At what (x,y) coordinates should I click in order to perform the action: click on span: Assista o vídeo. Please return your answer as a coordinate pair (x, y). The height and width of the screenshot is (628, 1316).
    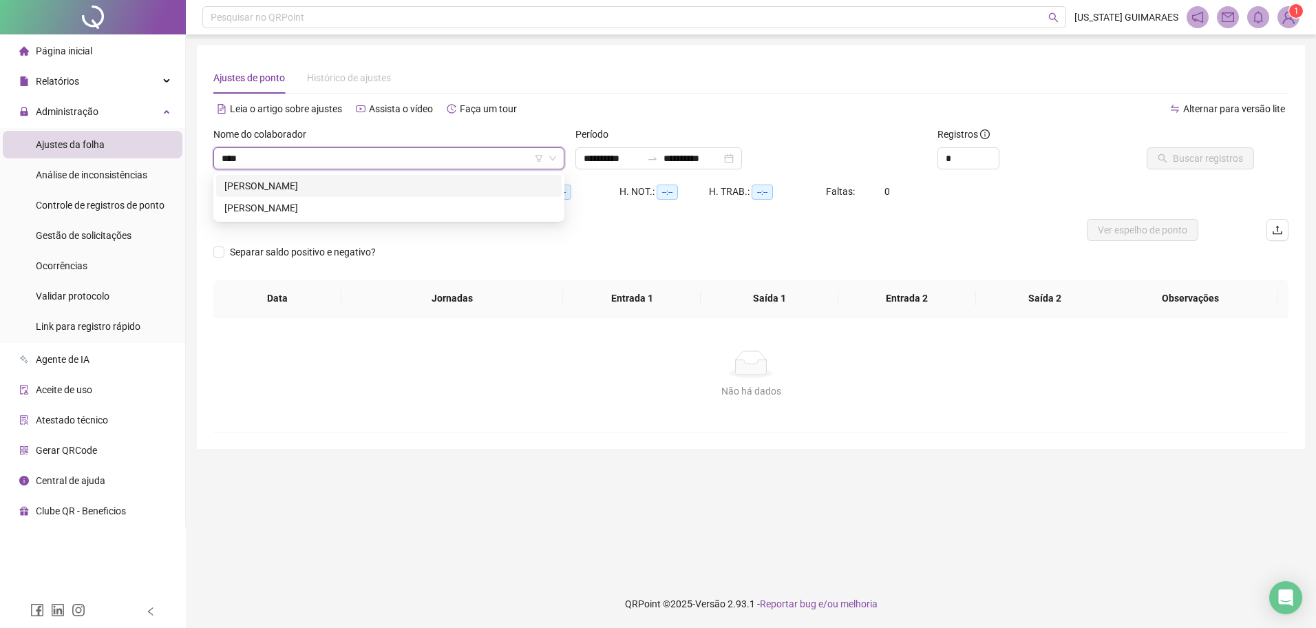
    Looking at the image, I should click on (401, 109).